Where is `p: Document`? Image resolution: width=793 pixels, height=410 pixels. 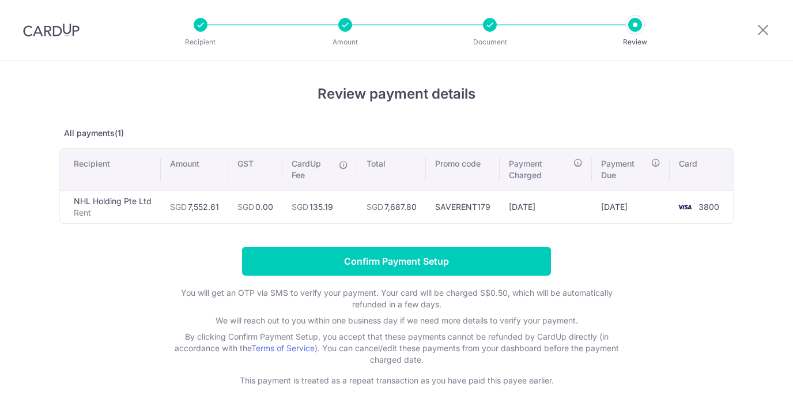
p: Document is located at coordinates (490, 42).